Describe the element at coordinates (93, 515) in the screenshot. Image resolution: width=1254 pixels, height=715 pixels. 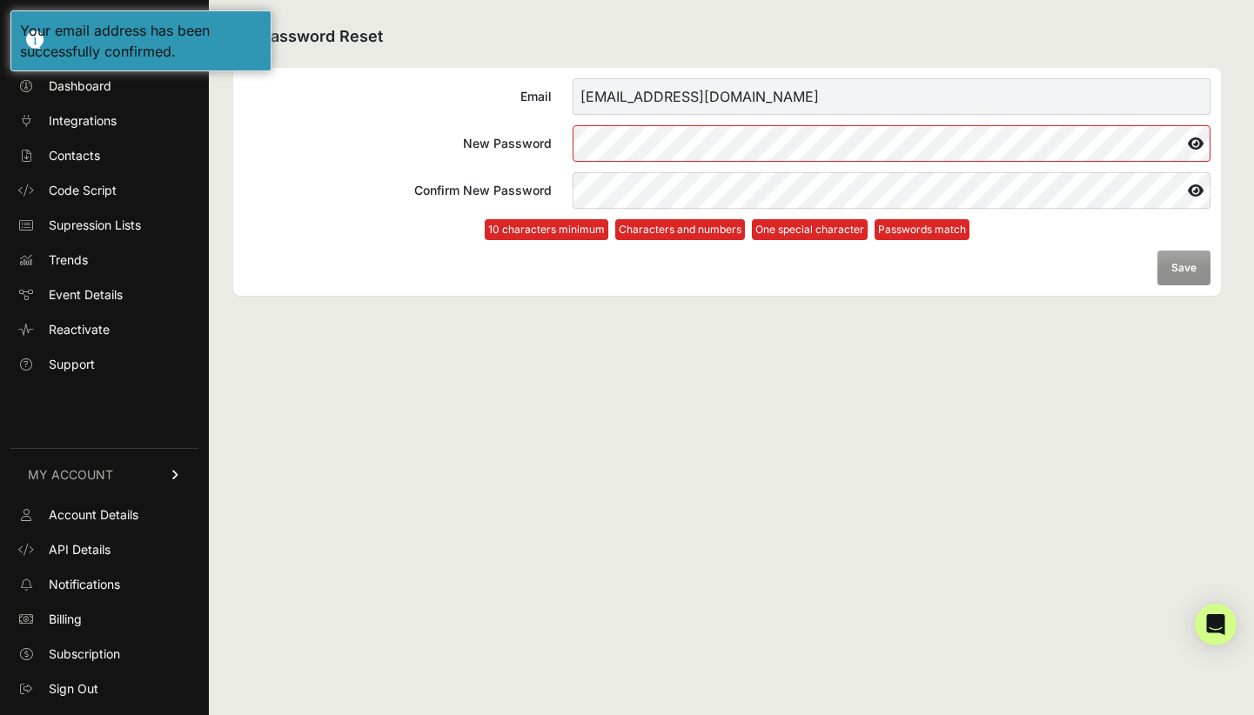
I see `span: Account Details` at that location.